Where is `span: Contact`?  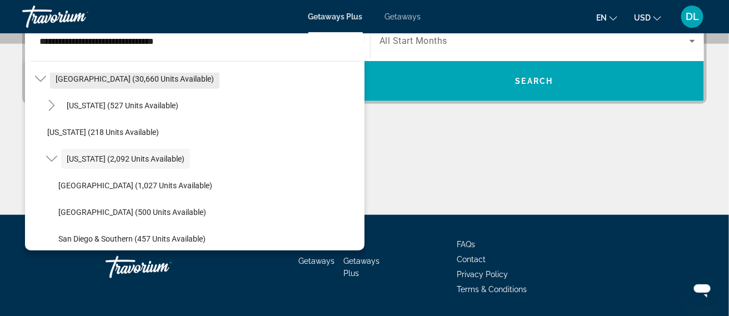 span: Contact is located at coordinates (471, 260).